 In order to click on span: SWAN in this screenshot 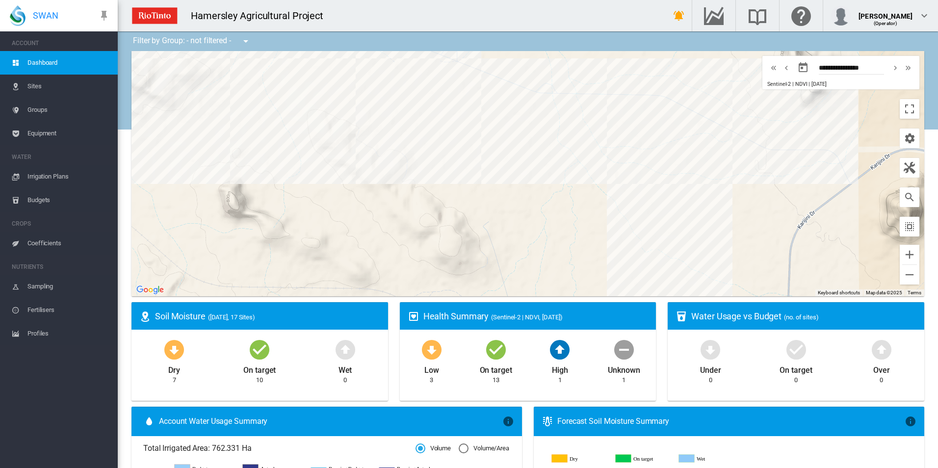, I will do `click(46, 15)`.